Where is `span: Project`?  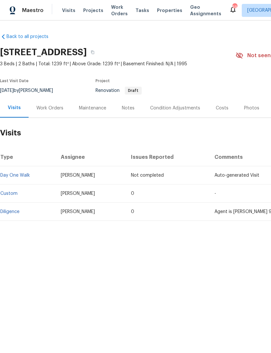 span: Project is located at coordinates (103, 81).